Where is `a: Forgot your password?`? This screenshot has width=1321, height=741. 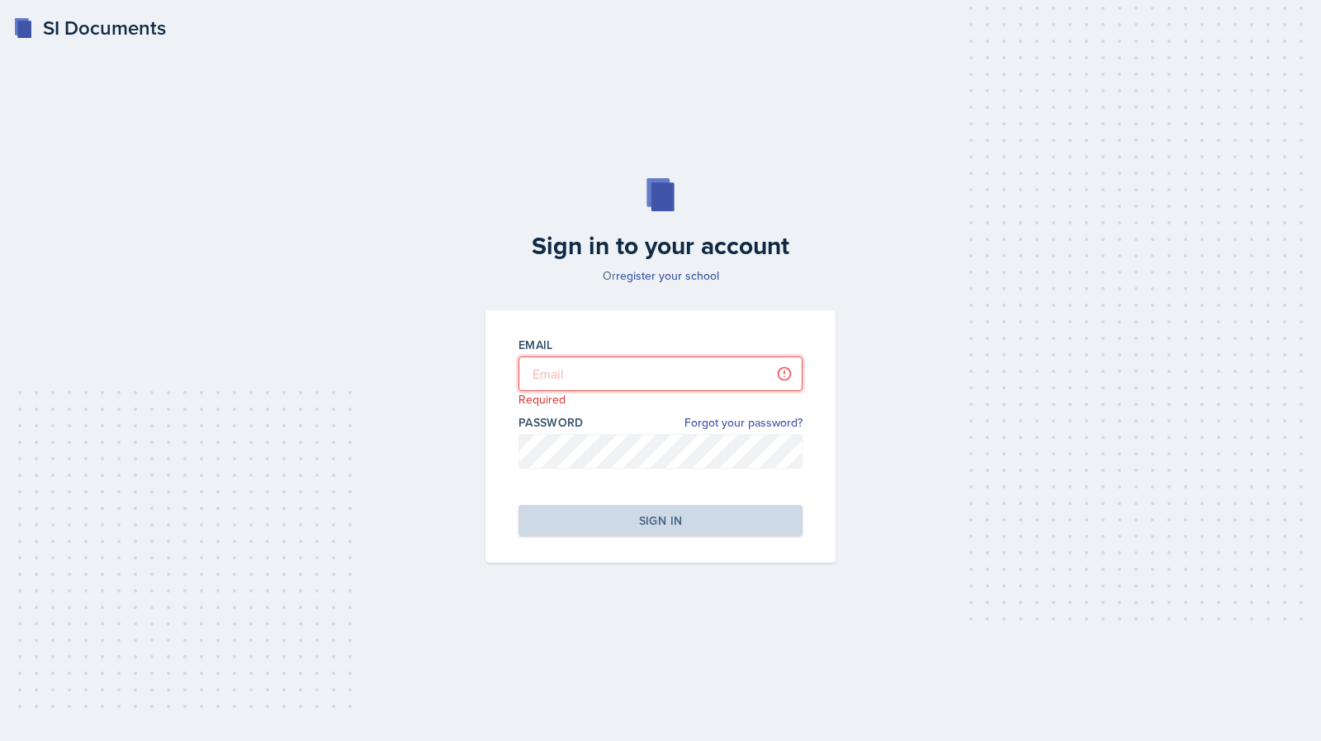
a: Forgot your password? is located at coordinates (743, 423).